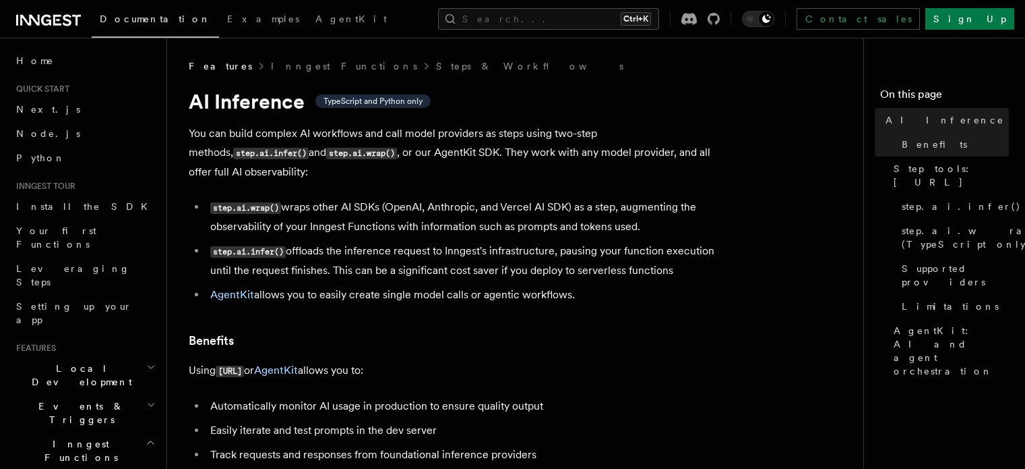  Describe the element at coordinates (953, 237) in the screenshot. I see `a: step.ai.wrap() (TypeScript only)` at that location.